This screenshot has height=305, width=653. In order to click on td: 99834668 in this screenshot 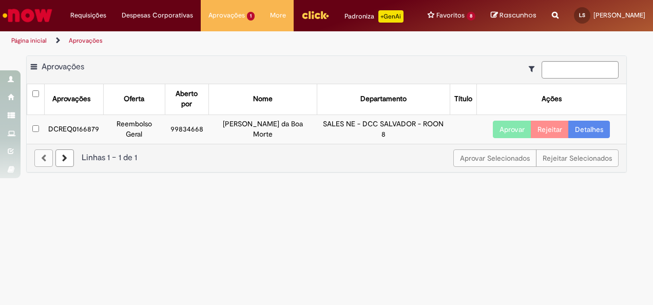, I will do `click(186, 129)`.